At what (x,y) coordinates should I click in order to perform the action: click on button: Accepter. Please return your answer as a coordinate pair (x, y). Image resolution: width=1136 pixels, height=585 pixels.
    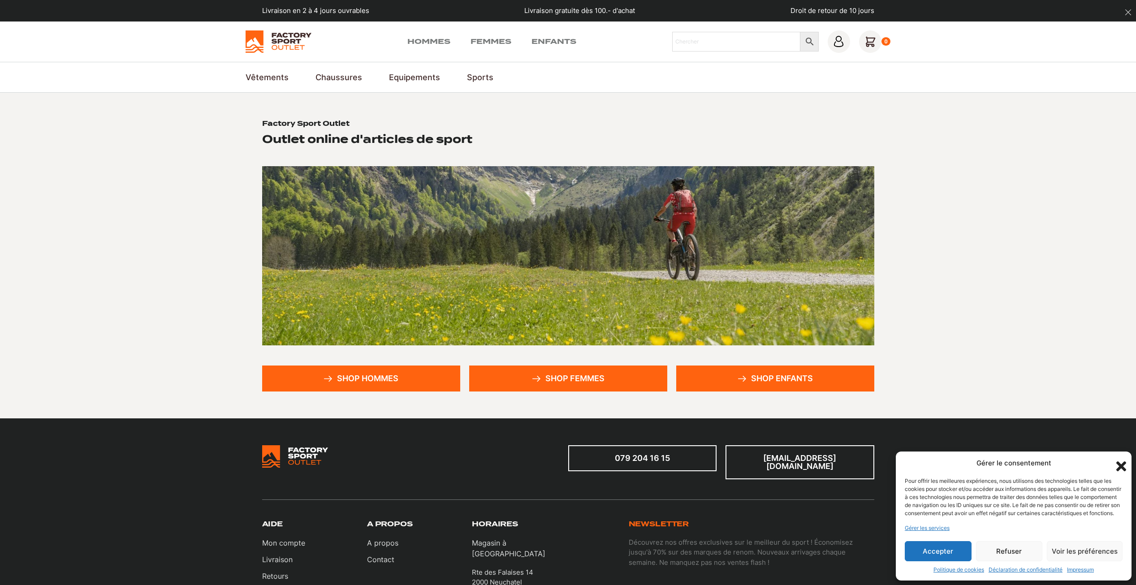
    Looking at the image, I should click on (938, 551).